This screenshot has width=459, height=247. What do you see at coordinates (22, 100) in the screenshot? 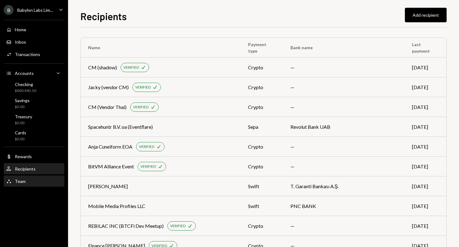
I see `div: Savings` at bounding box center [22, 100].